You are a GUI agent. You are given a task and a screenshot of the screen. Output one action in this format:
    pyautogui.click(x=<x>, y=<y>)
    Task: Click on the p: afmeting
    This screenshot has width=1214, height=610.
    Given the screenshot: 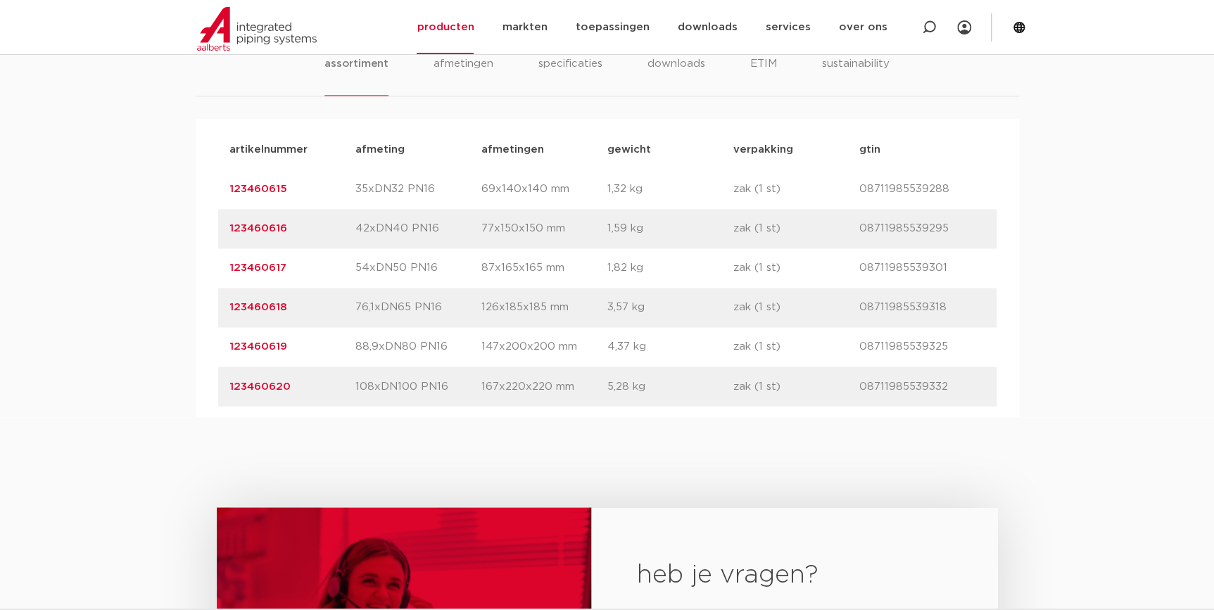 What is the action you would take?
    pyautogui.click(x=418, y=150)
    